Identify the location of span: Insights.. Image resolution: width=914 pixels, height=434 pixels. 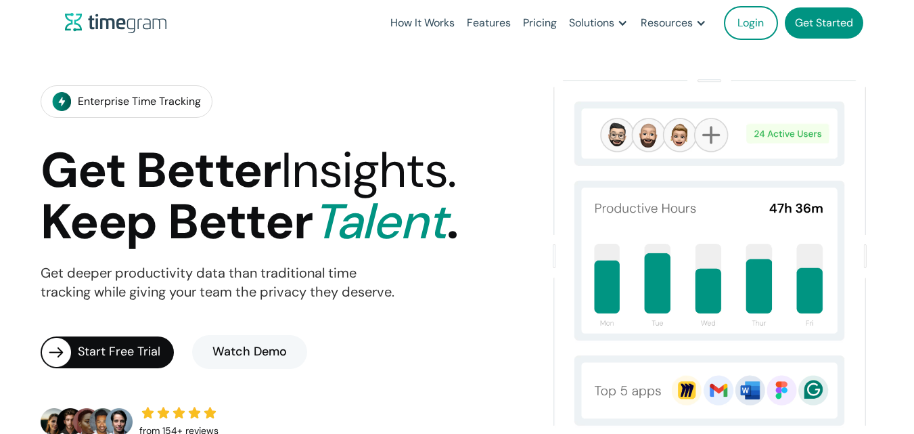
(368, 170).